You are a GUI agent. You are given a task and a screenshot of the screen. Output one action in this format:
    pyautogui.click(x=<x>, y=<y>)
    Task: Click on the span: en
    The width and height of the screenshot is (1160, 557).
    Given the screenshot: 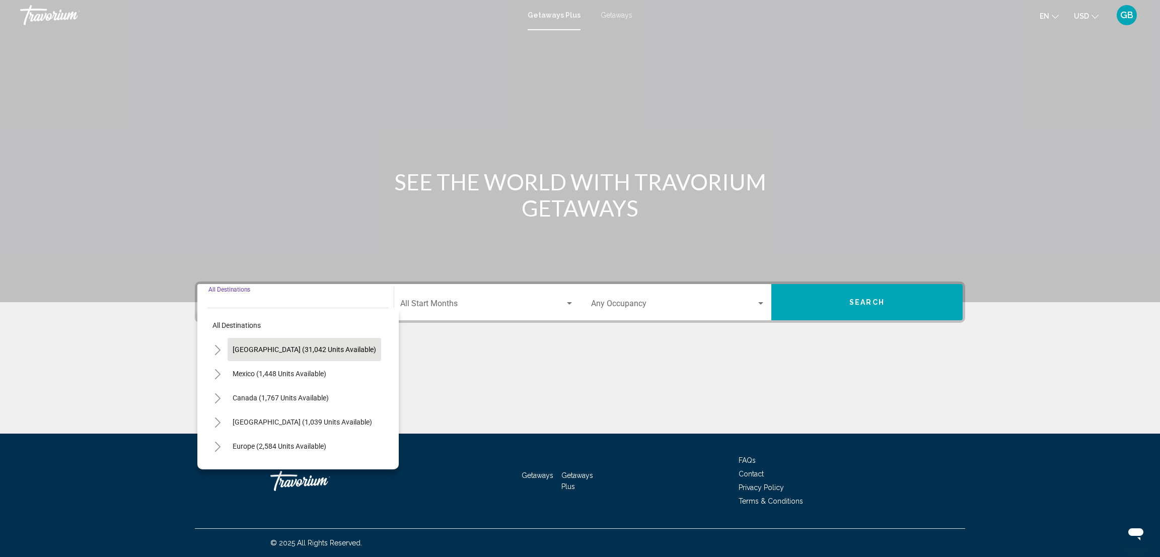 What is the action you would take?
    pyautogui.click(x=1045, y=16)
    